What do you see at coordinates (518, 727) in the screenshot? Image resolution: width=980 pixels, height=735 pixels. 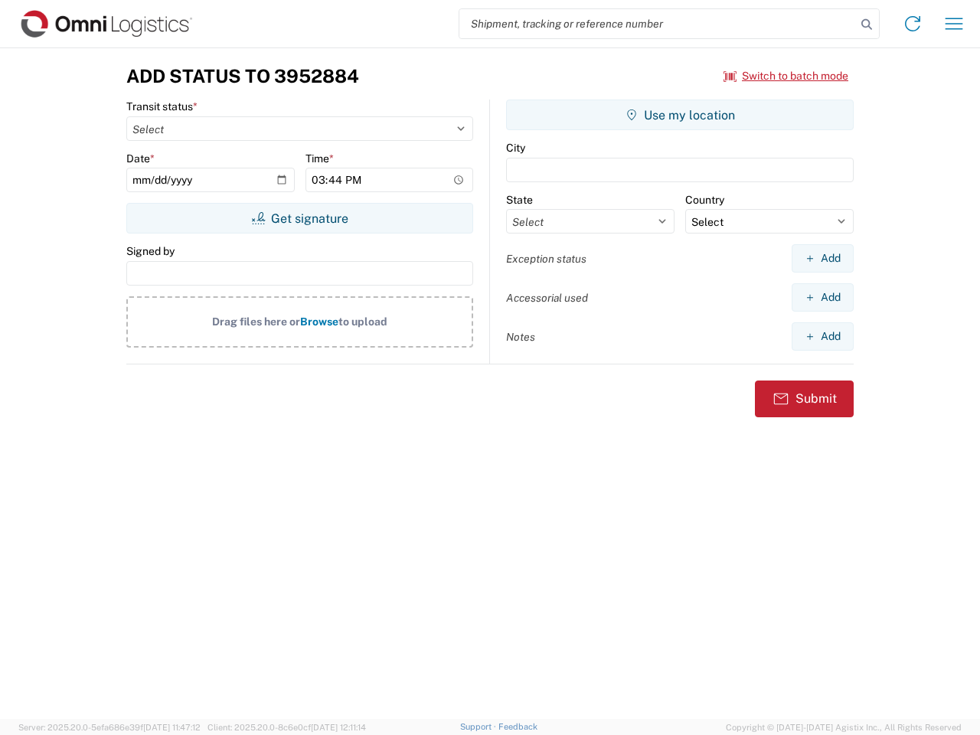 I see `a: Feedback` at bounding box center [518, 727].